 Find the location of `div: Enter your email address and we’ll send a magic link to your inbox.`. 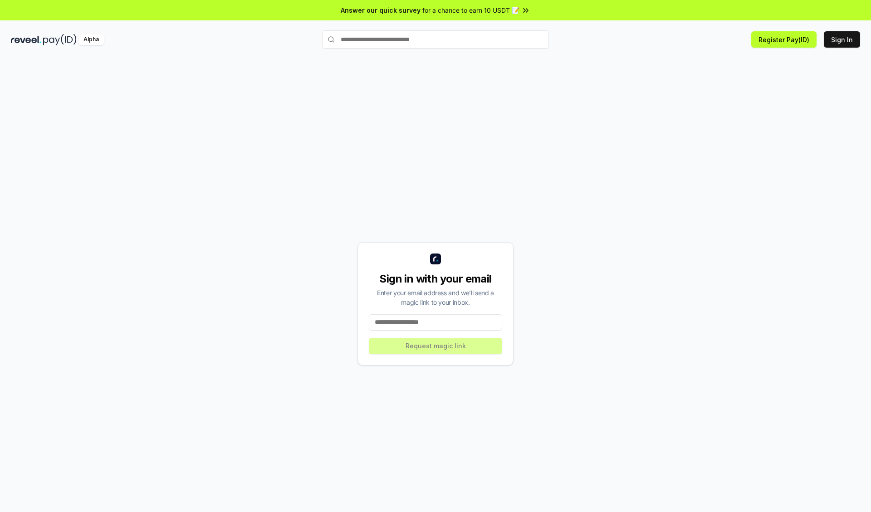

div: Enter your email address and we’ll send a magic link to your inbox. is located at coordinates (435, 298).